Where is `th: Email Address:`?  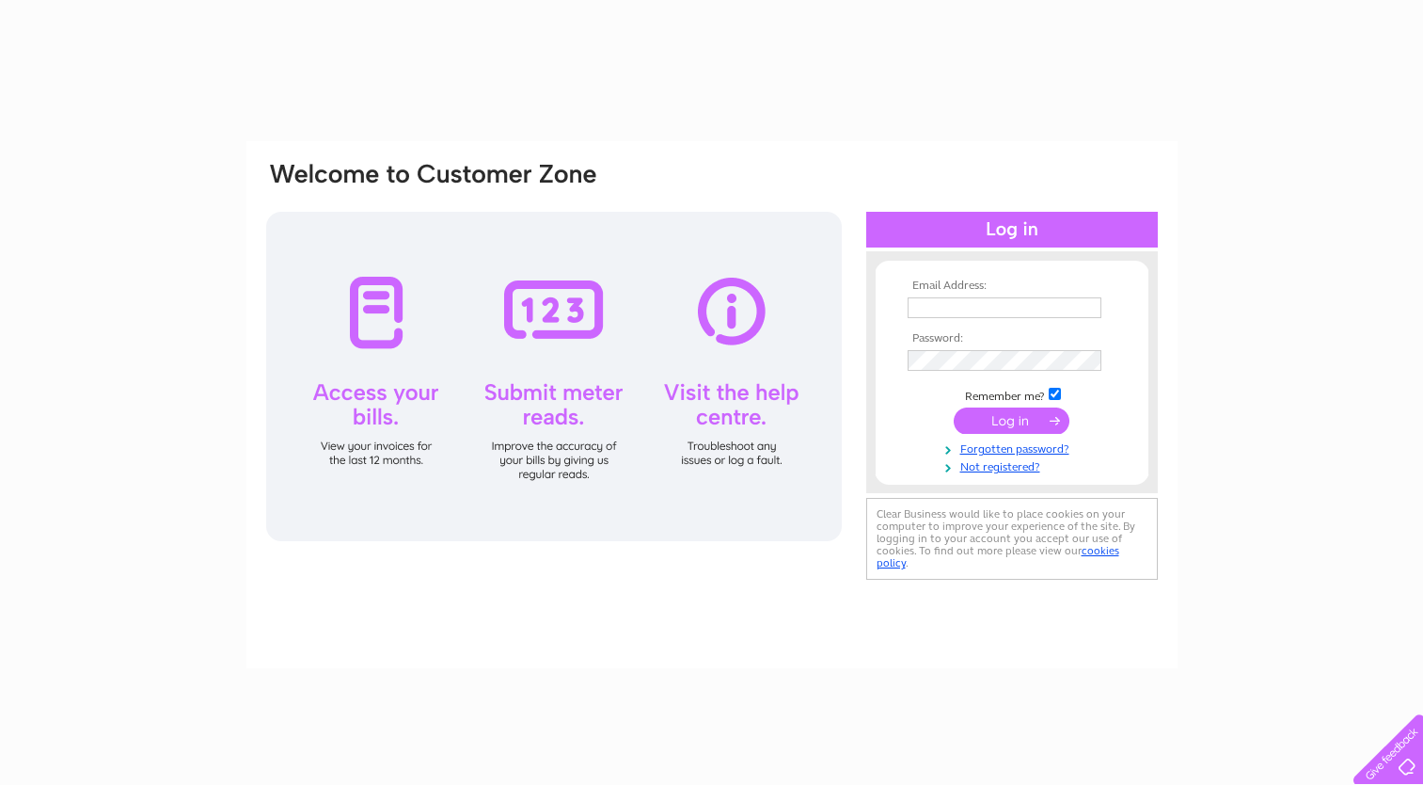
th: Email Address: is located at coordinates (1012, 286).